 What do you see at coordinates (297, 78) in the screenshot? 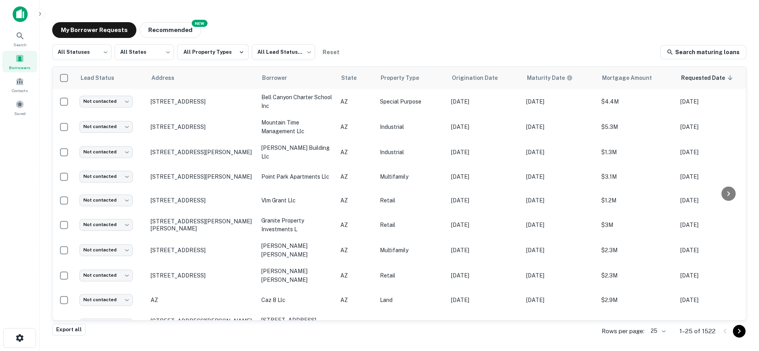
I see `th: Borrower` at bounding box center [297, 78].